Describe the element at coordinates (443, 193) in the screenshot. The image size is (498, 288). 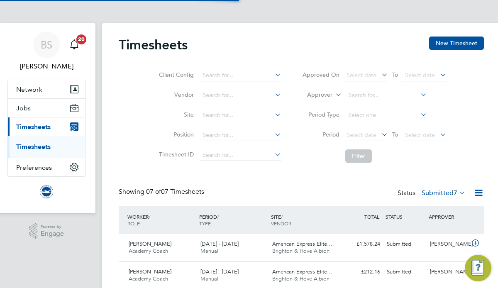
I see `label: Submitted` at that location.